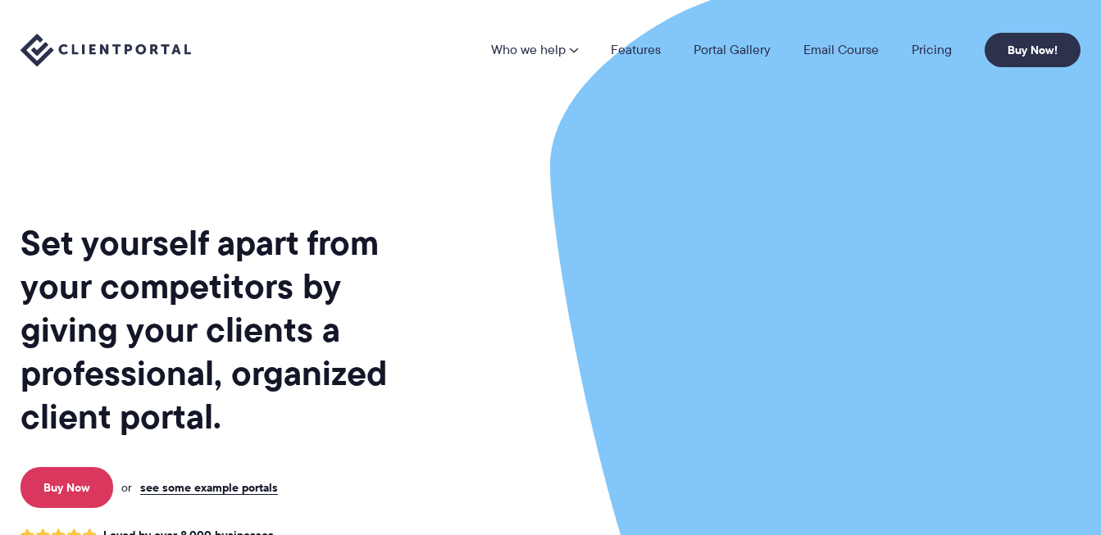 The image size is (1101, 535). I want to click on a: Email Course, so click(841, 50).